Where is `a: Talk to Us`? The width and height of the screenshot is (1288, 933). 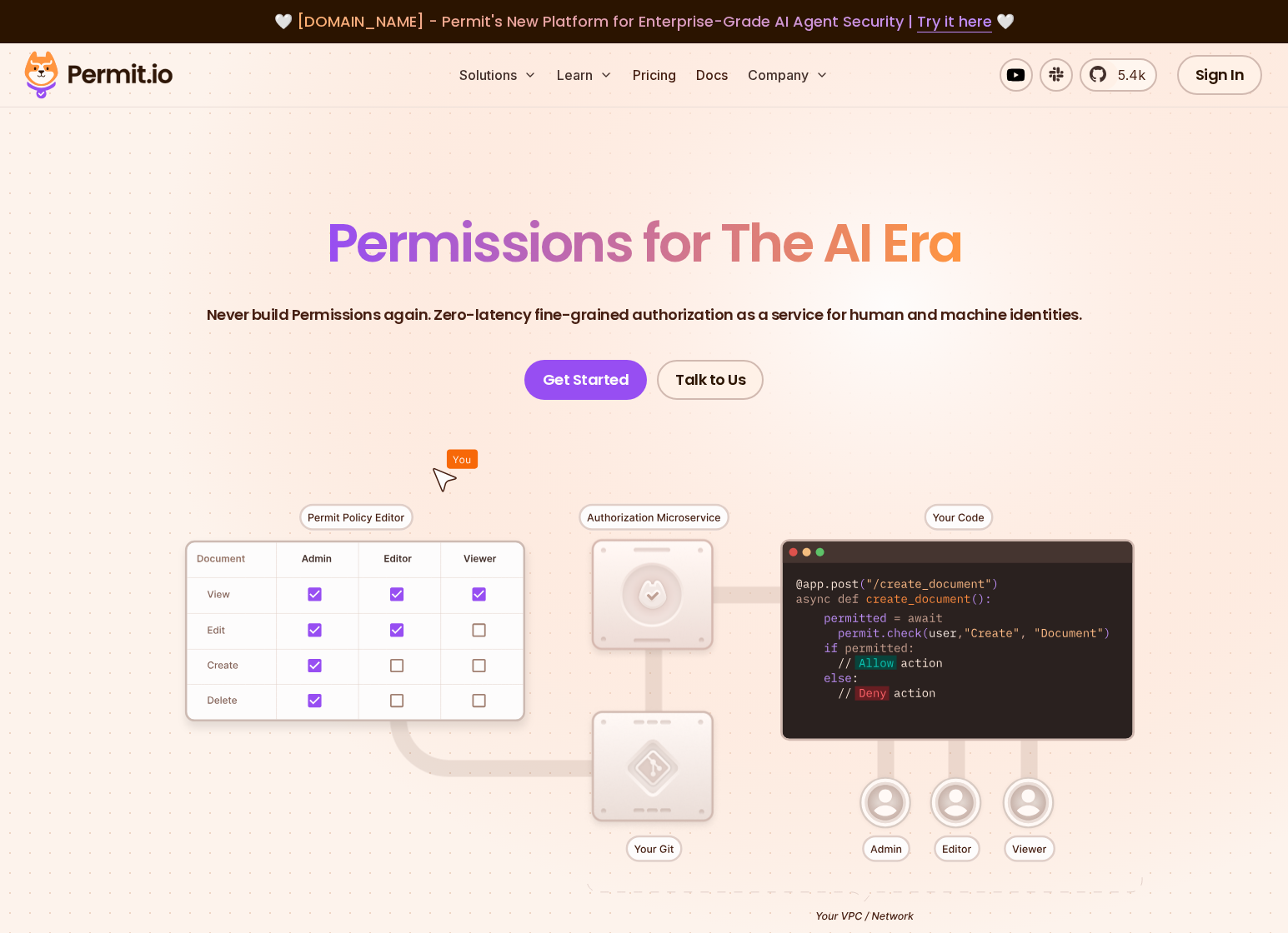
a: Talk to Us is located at coordinates (710, 380).